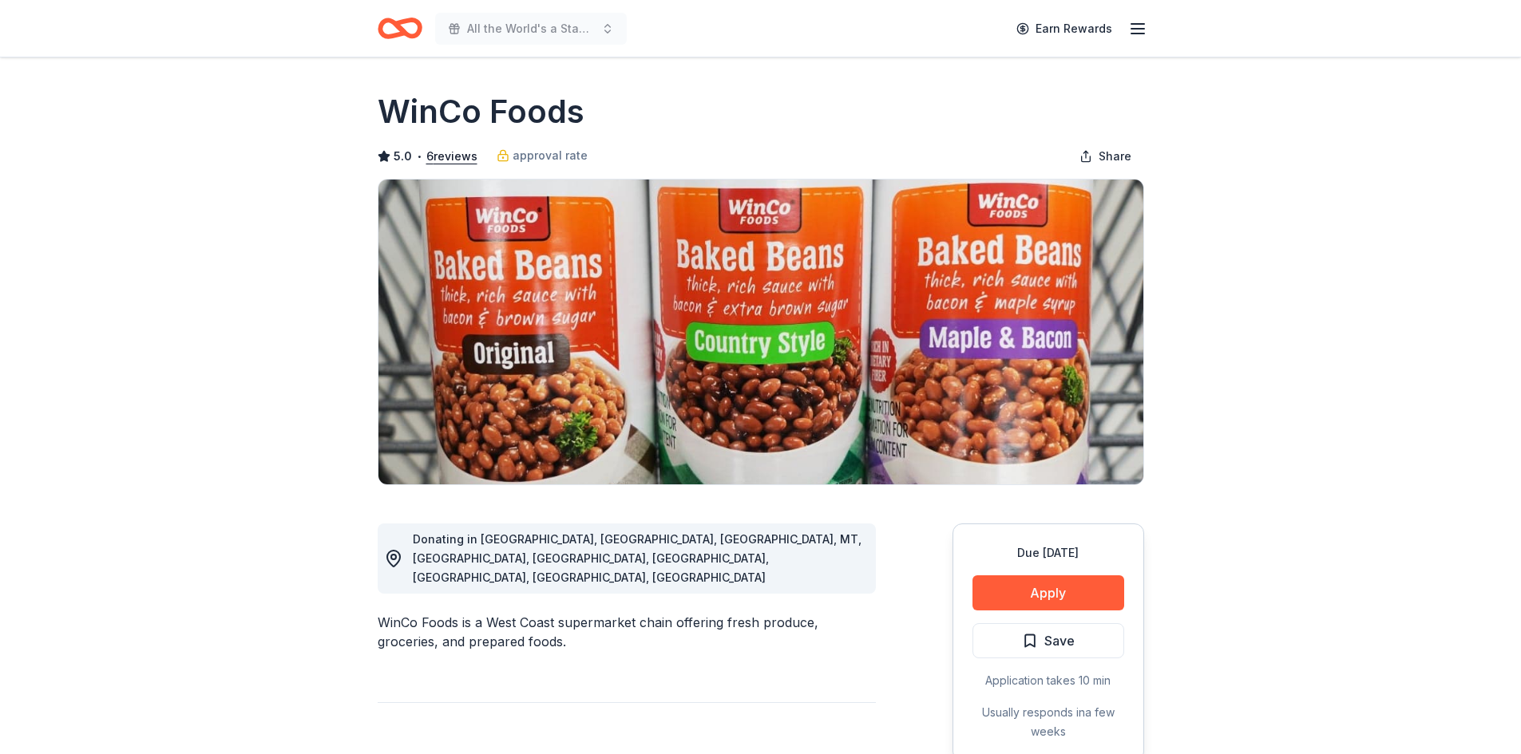 The image size is (1521, 754). I want to click on div: Usually responds in a few weeks, so click(1048, 722).